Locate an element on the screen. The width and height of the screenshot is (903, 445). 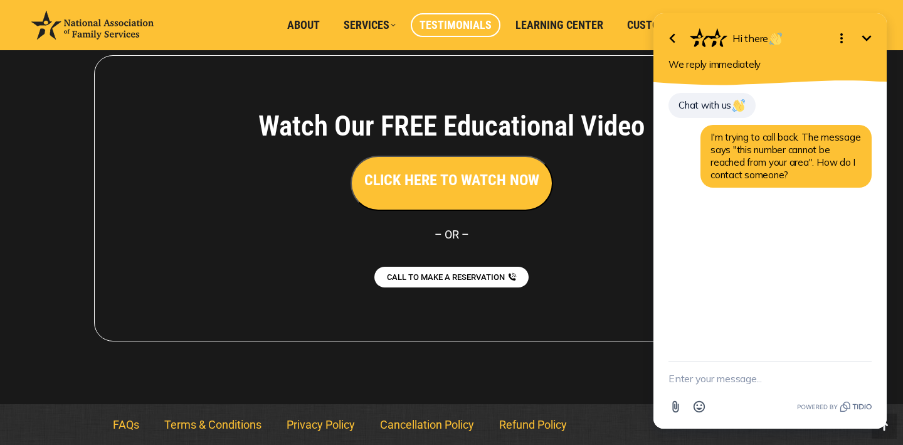
span: We reply immediately is located at coordinates (77, 64).